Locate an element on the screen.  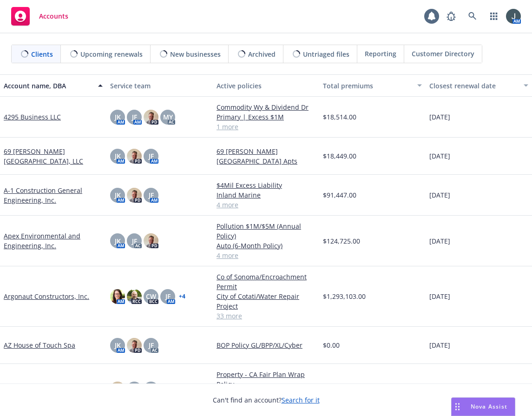
a: City of Cotati/Water Repair Project is located at coordinates (266, 301).